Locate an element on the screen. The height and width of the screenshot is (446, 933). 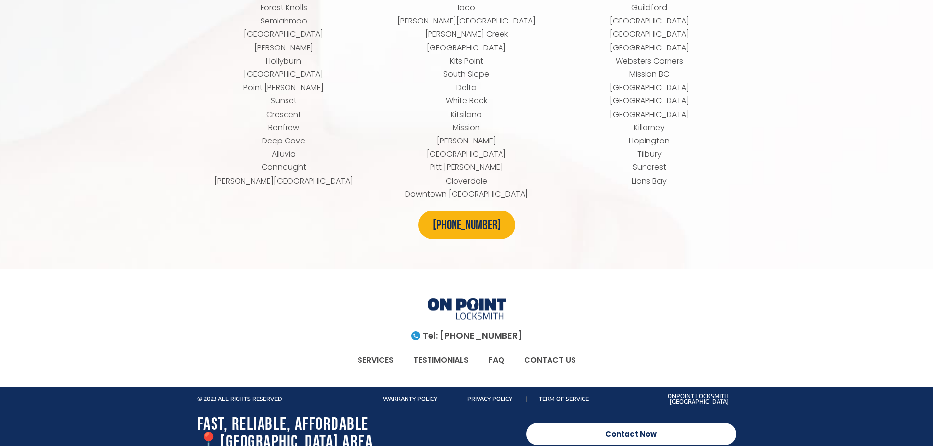
nav: Menu is located at coordinates (466, 361).